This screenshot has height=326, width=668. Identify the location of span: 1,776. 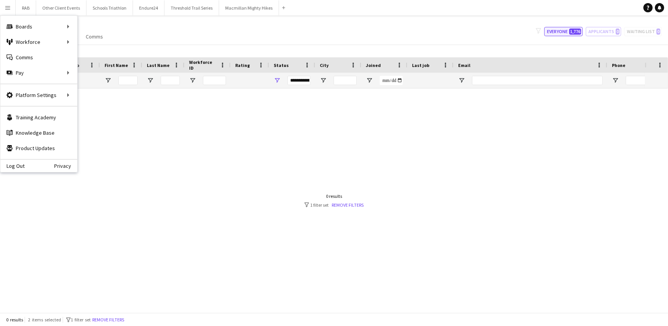
(575, 32).